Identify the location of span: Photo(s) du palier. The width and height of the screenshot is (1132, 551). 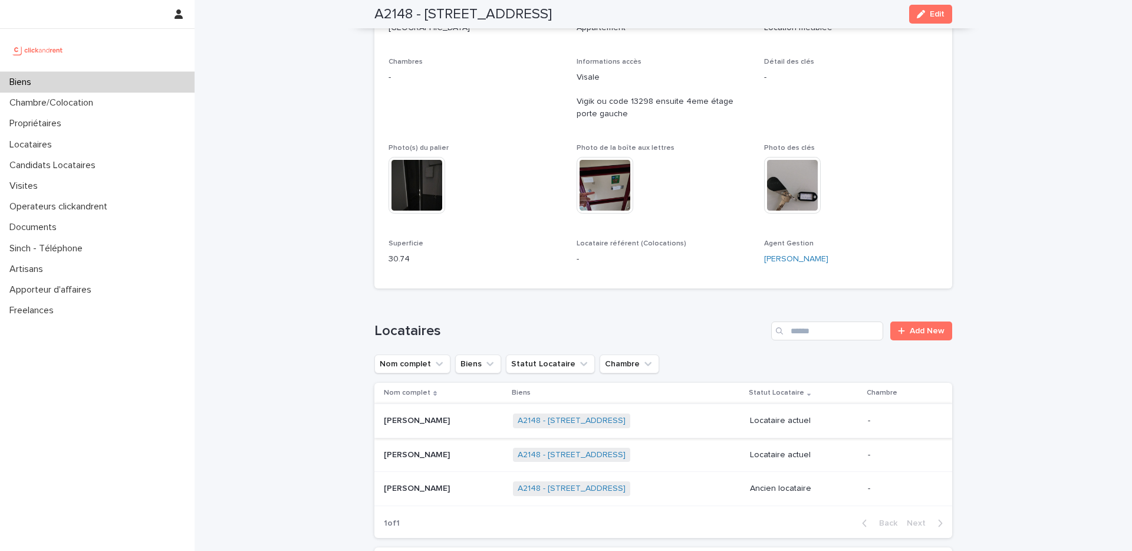
(419, 148).